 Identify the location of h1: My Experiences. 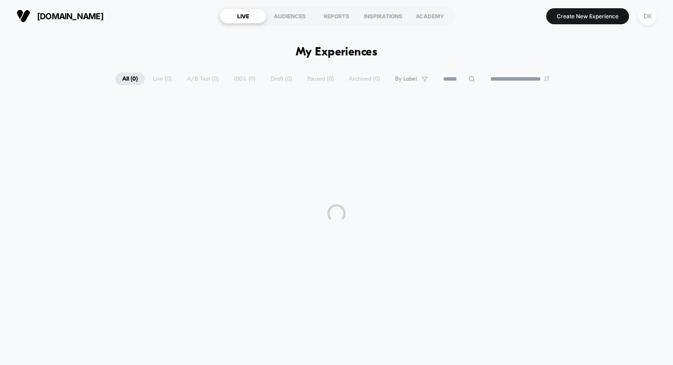
(336, 52).